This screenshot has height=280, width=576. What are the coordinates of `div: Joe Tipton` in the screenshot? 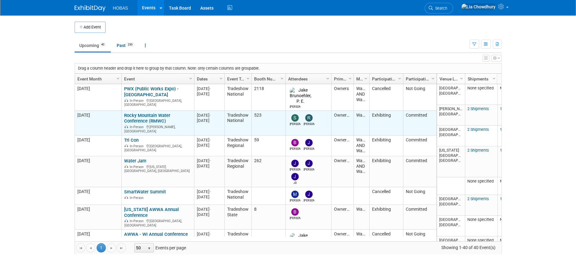 It's located at (295, 169).